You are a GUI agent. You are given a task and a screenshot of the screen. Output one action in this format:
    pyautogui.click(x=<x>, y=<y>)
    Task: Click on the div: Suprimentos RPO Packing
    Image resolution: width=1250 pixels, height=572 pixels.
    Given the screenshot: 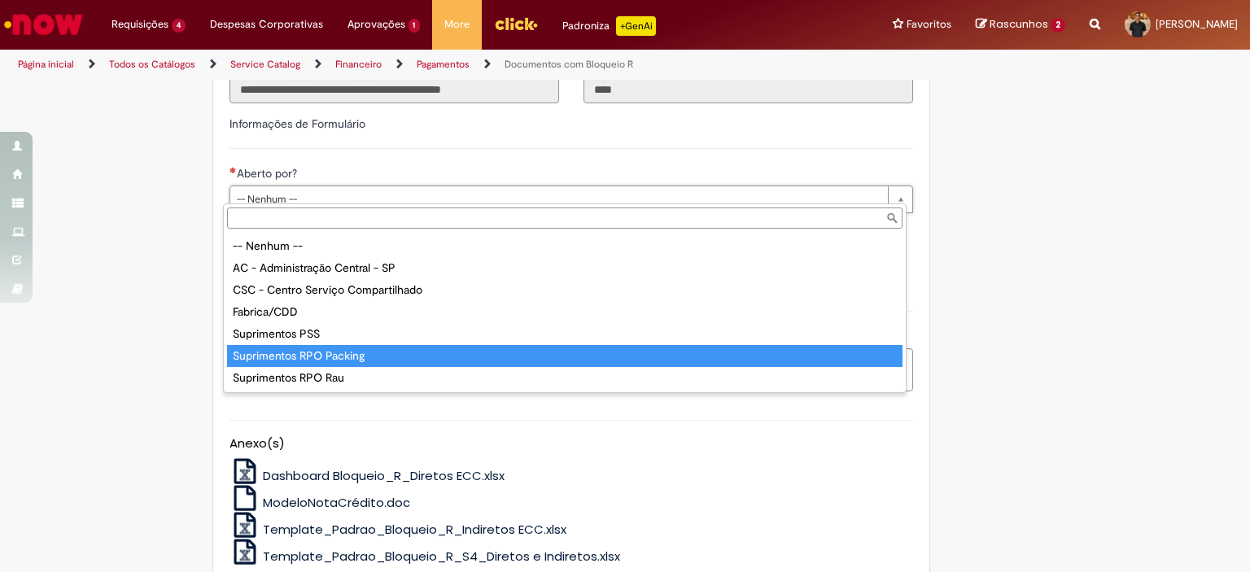 What is the action you would take?
    pyautogui.click(x=565, y=356)
    